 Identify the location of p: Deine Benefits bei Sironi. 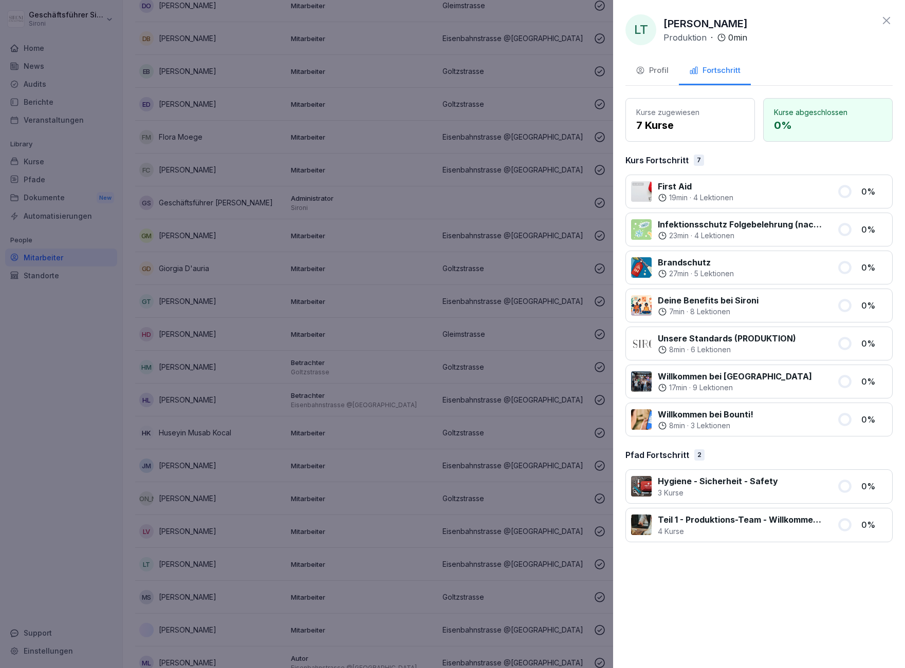
(708, 301).